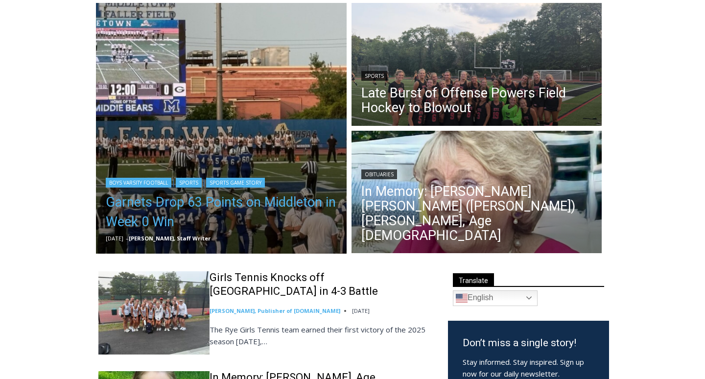 This screenshot has width=705, height=379. Describe the element at coordinates (495, 298) in the screenshot. I see `a: English` at that location.